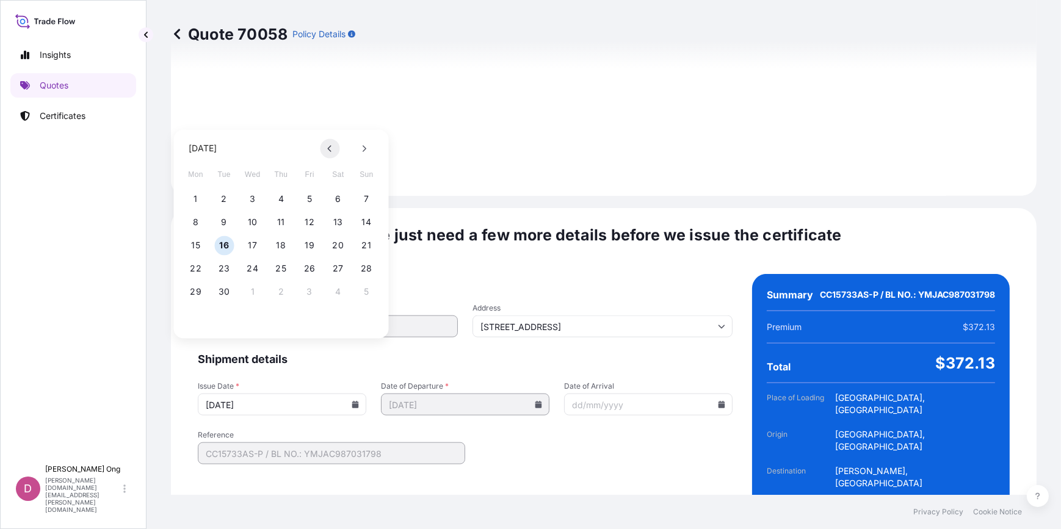  I want to click on button: 29, so click(196, 292).